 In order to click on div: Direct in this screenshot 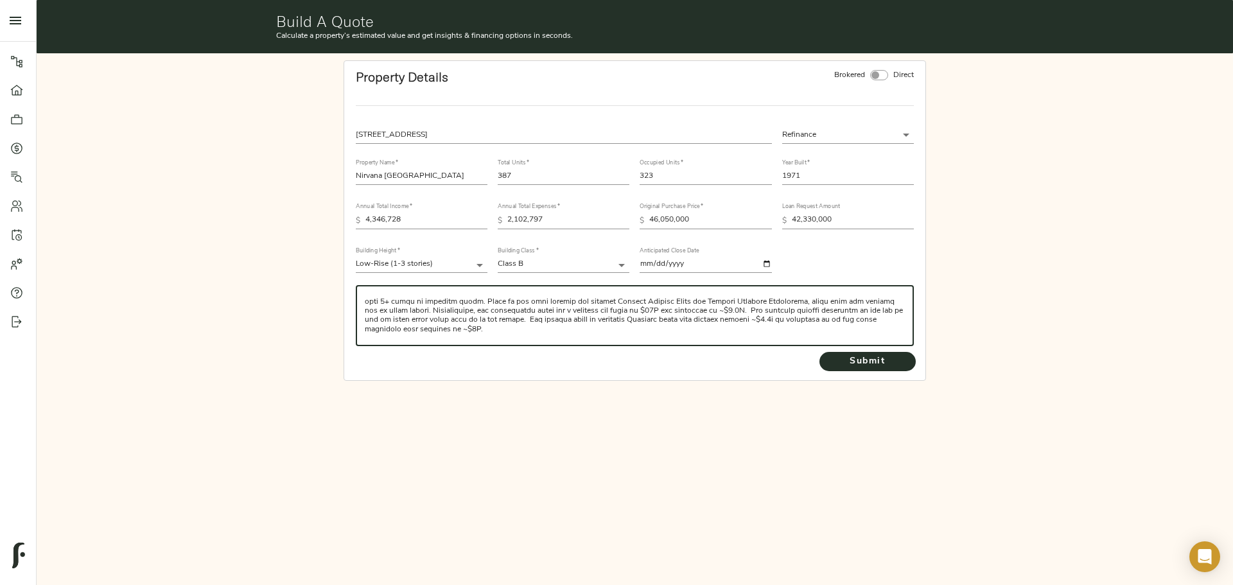, I will do `click(904, 75)`.